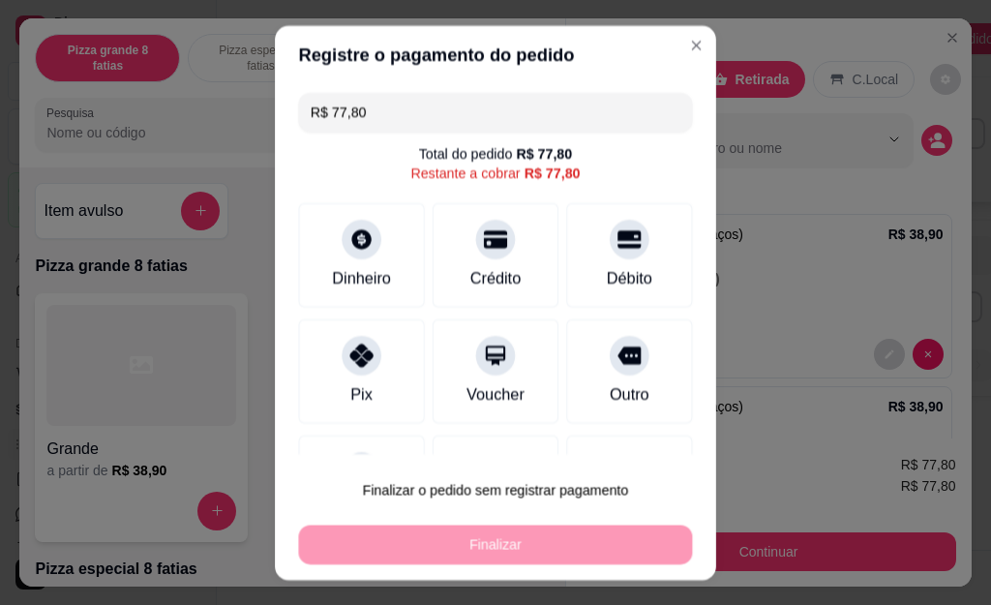  Describe the element at coordinates (495, 153) in the screenshot. I see `div: Total do pedido` at that location.